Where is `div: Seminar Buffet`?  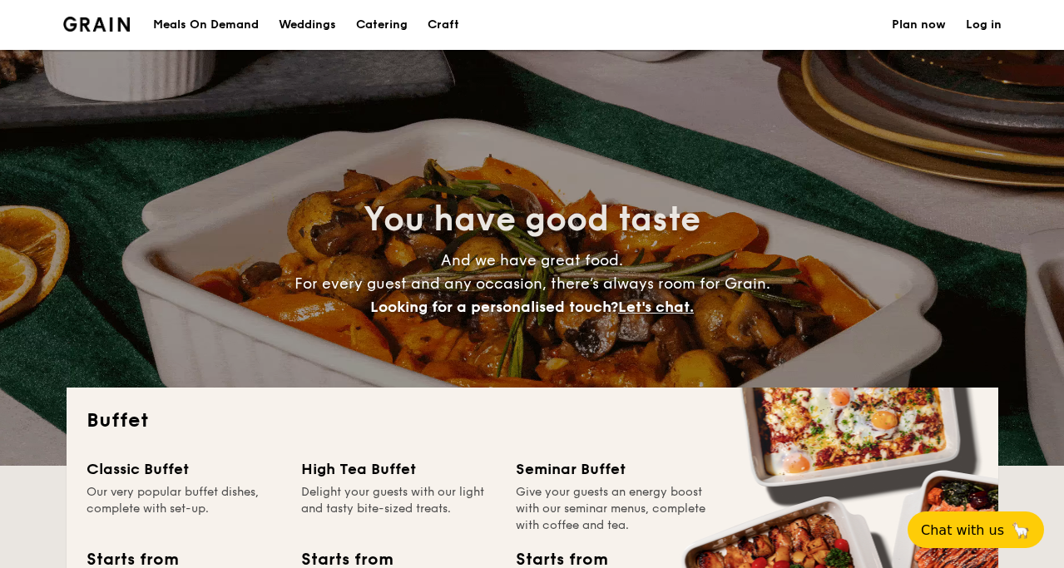
div: Seminar Buffet is located at coordinates (613, 469).